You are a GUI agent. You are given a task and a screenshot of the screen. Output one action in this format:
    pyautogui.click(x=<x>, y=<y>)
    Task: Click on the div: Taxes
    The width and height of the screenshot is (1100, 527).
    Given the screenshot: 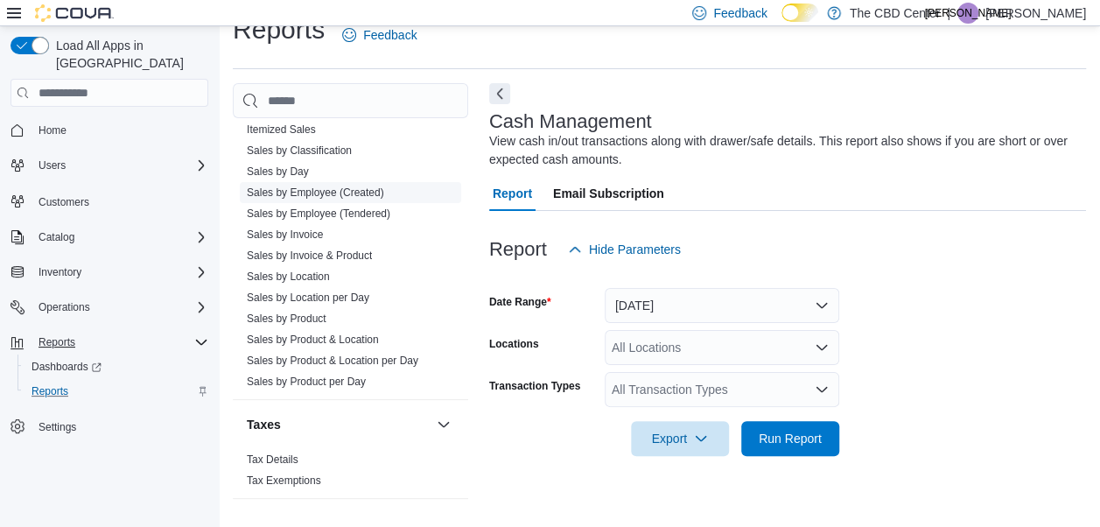 What is the action you would take?
    pyautogui.click(x=350, y=473)
    